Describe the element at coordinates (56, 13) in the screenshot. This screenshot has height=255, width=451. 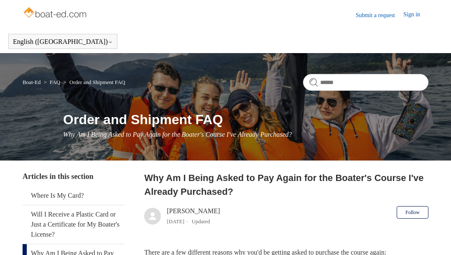
I see `img: Boat-Ed Help Center home page` at that location.